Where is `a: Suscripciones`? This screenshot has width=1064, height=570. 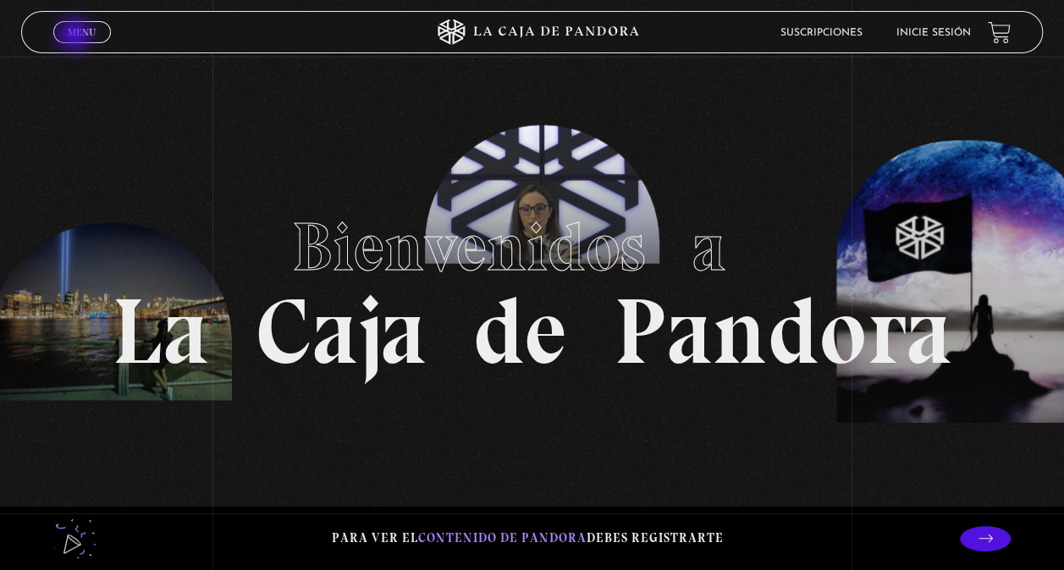
a: Suscripciones is located at coordinates (821, 33).